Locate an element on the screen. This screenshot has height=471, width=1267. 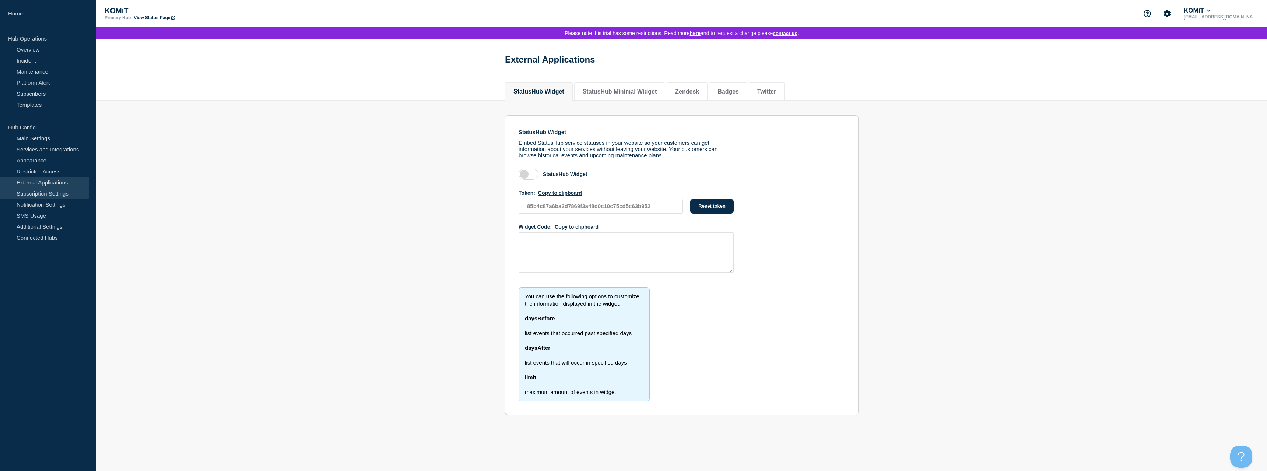
button: Zendesk is located at coordinates (687, 92).